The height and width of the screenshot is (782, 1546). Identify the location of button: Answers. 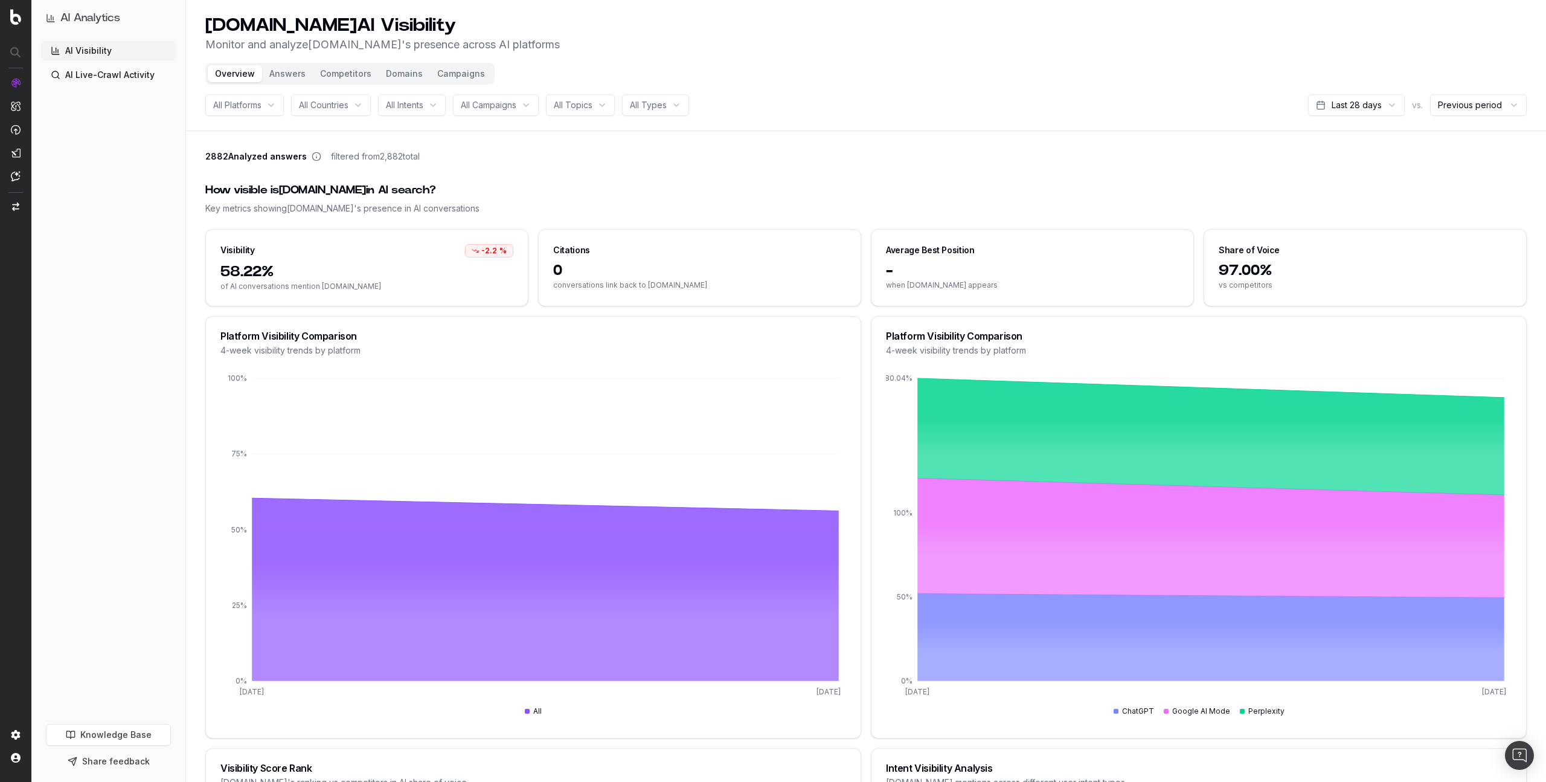
(288, 74).